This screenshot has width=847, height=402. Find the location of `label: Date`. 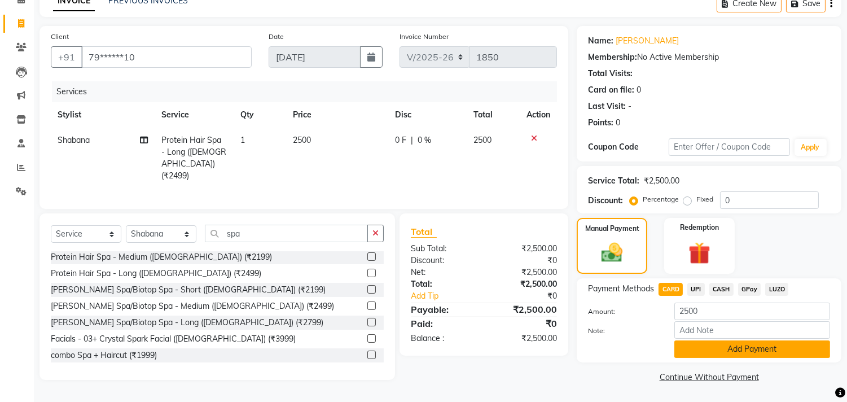

label: Date is located at coordinates (276, 37).